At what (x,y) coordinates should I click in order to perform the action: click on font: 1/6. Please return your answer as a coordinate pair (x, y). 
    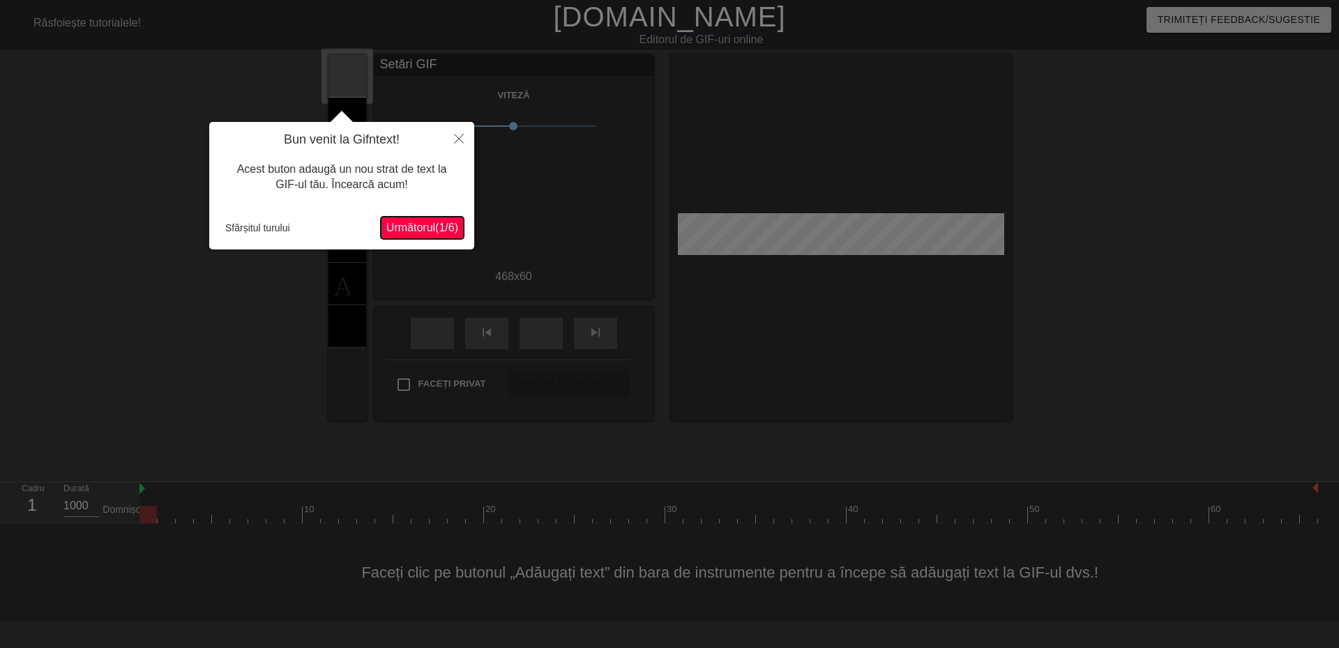
    Looking at the image, I should click on (446, 227).